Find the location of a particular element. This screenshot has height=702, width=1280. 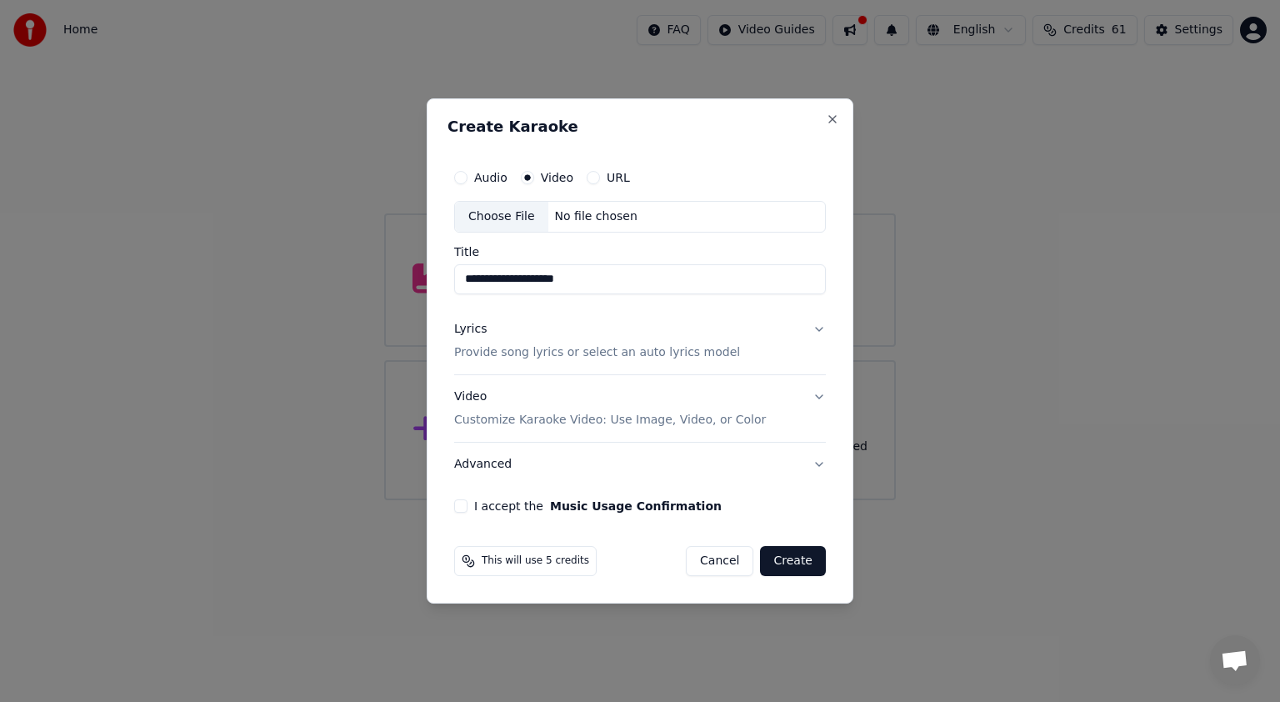

button: LyricsProvide song lyrics or select an auto lyrics model is located at coordinates (640, 341).